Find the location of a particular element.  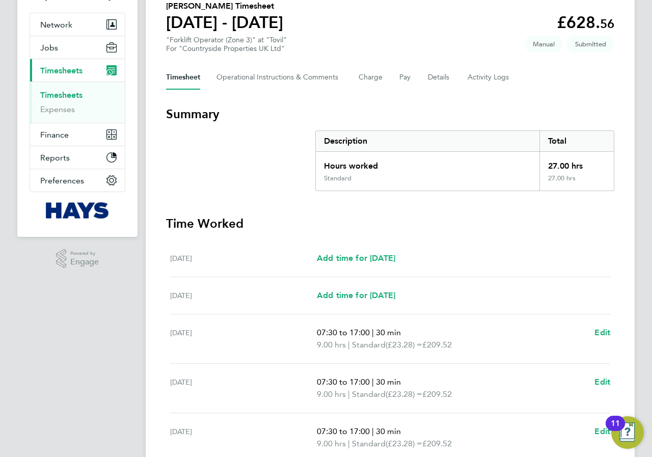

button: Operational Instructions & Comments is located at coordinates (279, 77).